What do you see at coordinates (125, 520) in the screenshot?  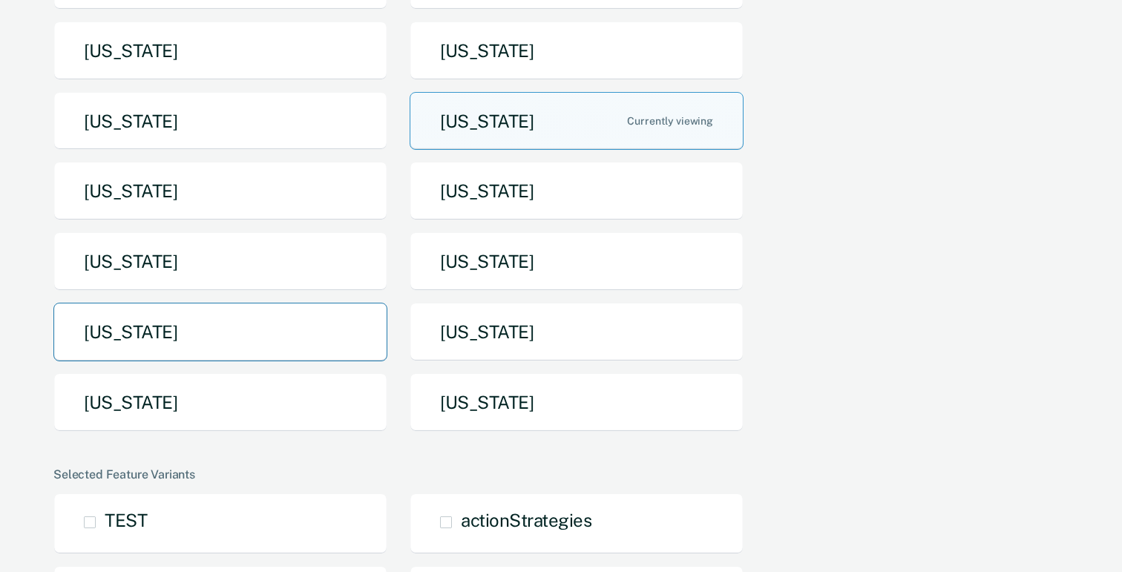 I see `span: TEST` at bounding box center [125, 520].